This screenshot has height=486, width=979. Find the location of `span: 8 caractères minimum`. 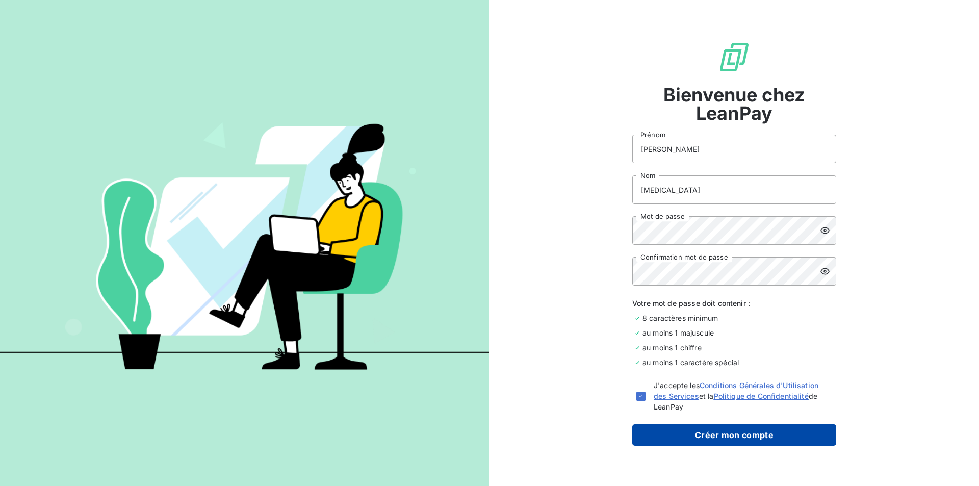

span: 8 caractères minimum is located at coordinates (680, 318).